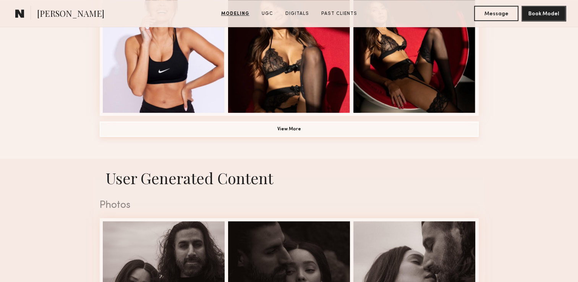 This screenshot has height=282, width=578. Describe the element at coordinates (267, 14) in the screenshot. I see `a: UGC` at that location.